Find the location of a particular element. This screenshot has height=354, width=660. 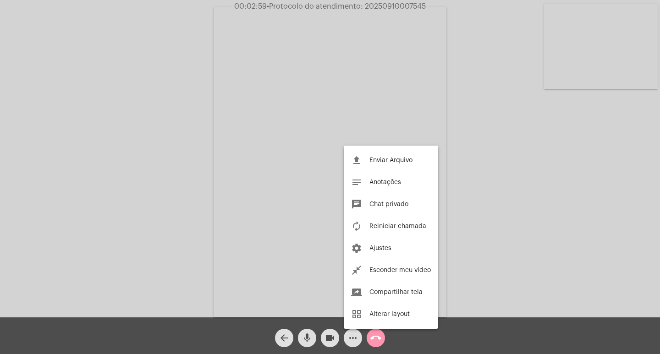

span: Ajustes is located at coordinates (381, 248).